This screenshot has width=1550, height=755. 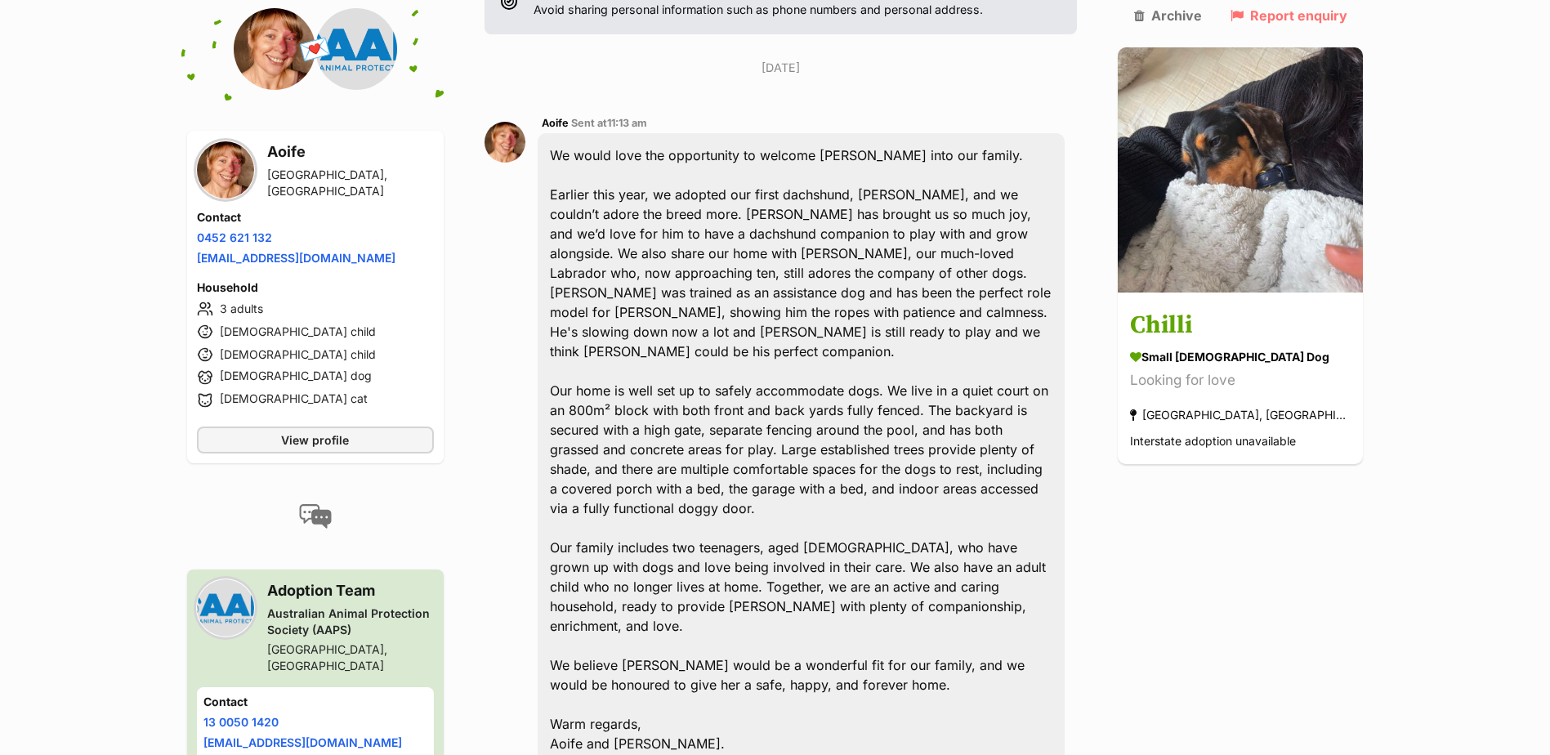 What do you see at coordinates (315, 516) in the screenshot?
I see `img: conversation-icon-4a6f8262b818ee0b60e3300018af0b2d0b884aa5de6e9bcb8d3d4eeb1a70a7c4.svg` at bounding box center [315, 516].